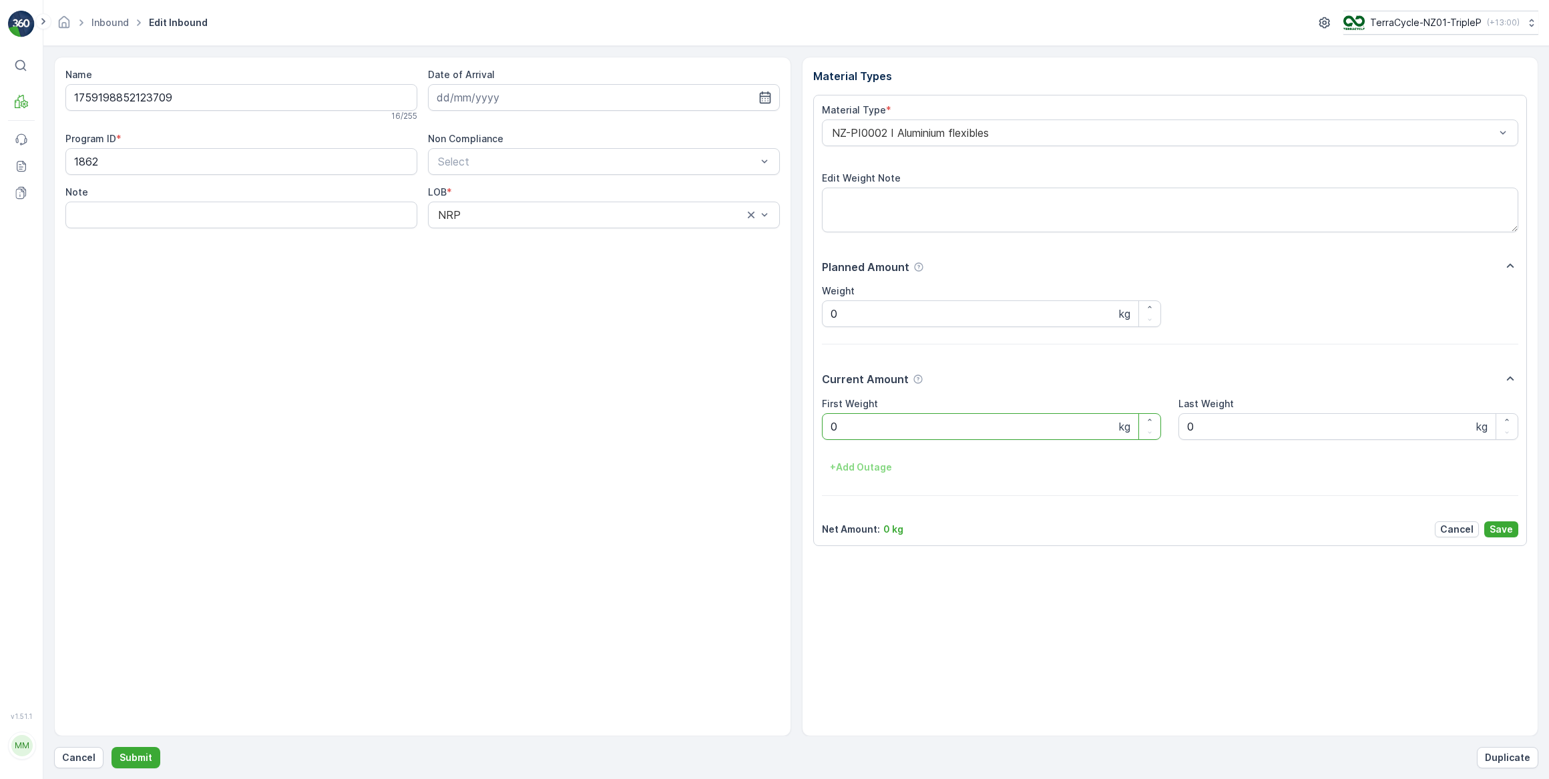 Image resolution: width=1549 pixels, height=779 pixels. I want to click on button: MM, so click(21, 746).